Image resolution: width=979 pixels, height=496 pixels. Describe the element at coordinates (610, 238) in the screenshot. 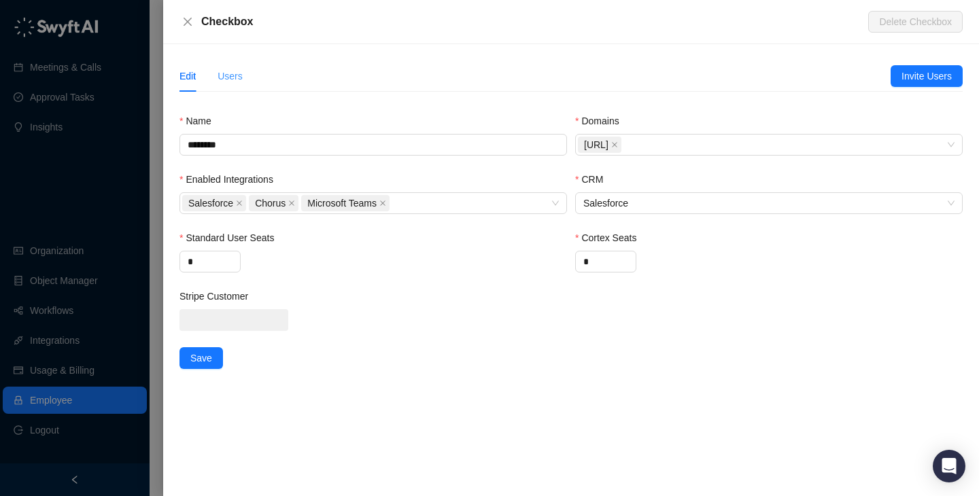

I see `label: Cortex Seats` at that location.